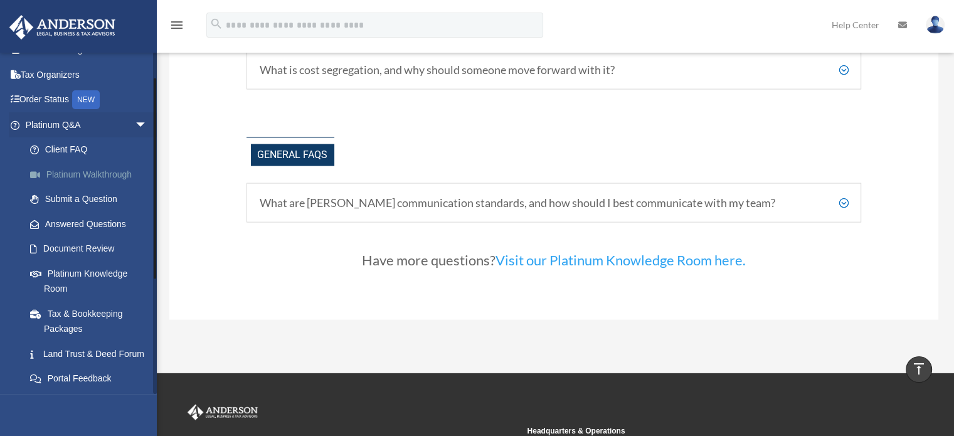 The width and height of the screenshot is (954, 436). What do you see at coordinates (92, 379) in the screenshot?
I see `a: Portal Feedback` at bounding box center [92, 379].